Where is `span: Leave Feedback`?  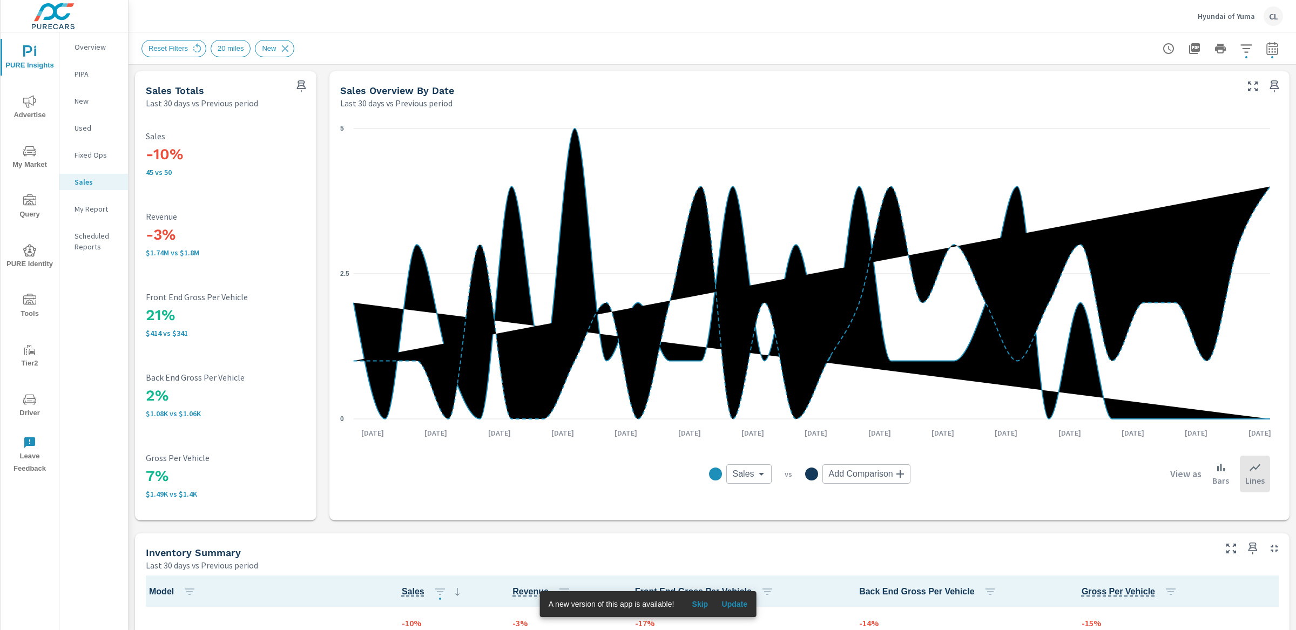
span: Leave Feedback is located at coordinates (30, 456).